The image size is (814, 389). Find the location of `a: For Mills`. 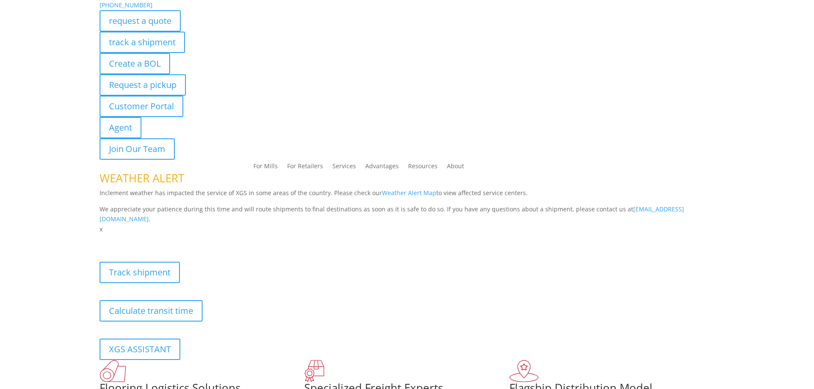

a: For Mills is located at coordinates (265, 168).